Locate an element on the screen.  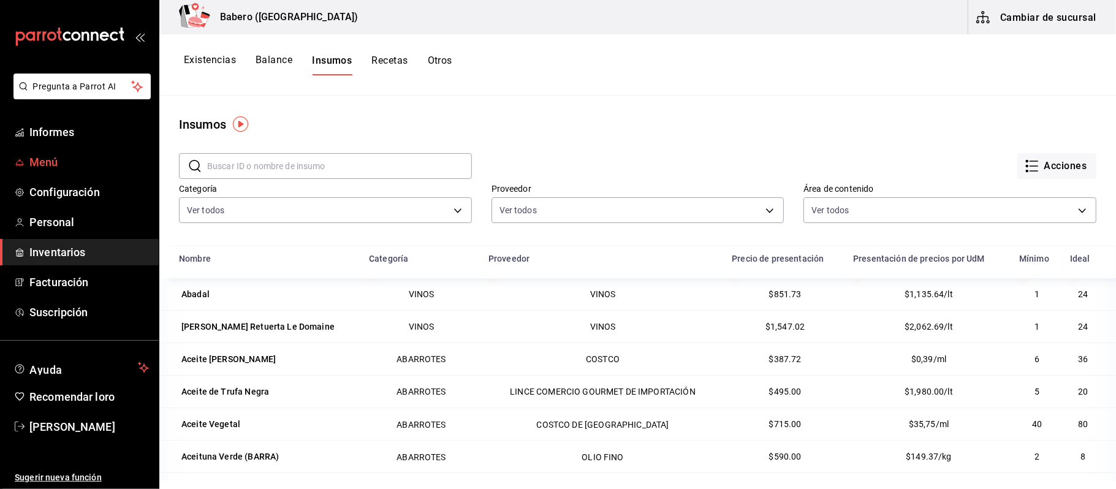
font: Mínimo is located at coordinates (1034, 259).